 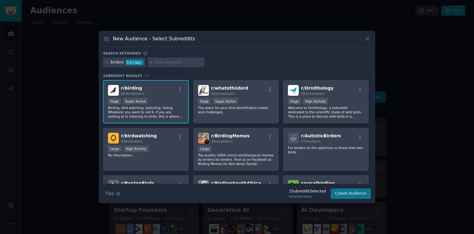 I want to click on img: BirdingMemes, so click(x=203, y=138).